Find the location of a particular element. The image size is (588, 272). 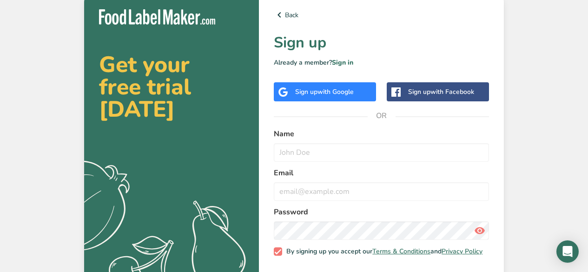

label: Password is located at coordinates (381, 212).